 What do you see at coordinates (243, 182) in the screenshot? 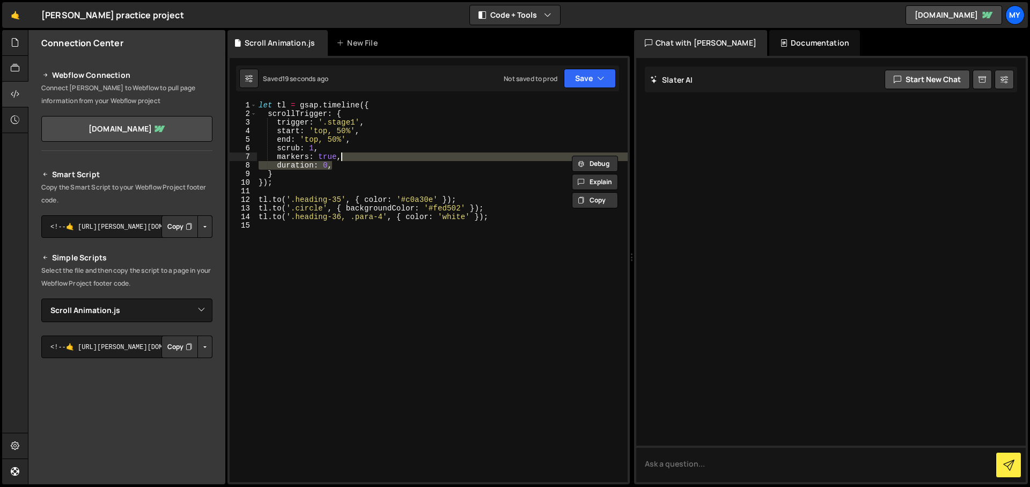
I see `div: 10` at bounding box center [243, 182].